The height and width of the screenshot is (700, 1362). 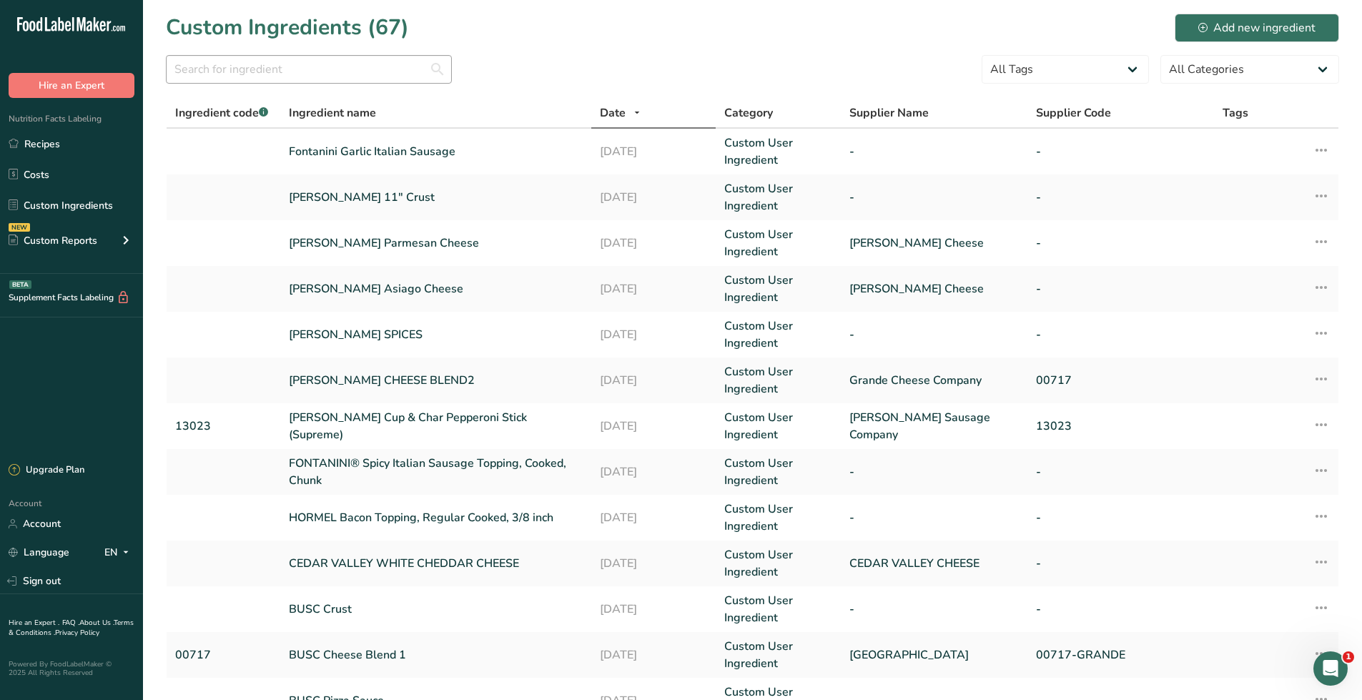 What do you see at coordinates (34, 623) in the screenshot?
I see `a: Hire an Expert .` at bounding box center [34, 623].